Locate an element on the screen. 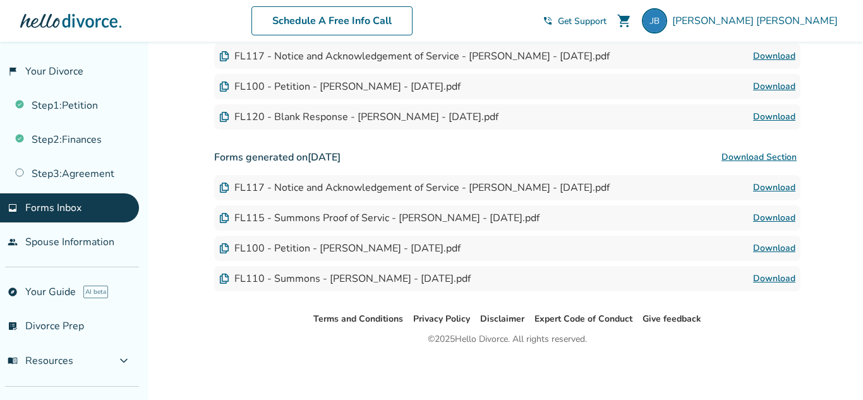 This screenshot has width=863, height=400. span: menu_book is located at coordinates (13, 361).